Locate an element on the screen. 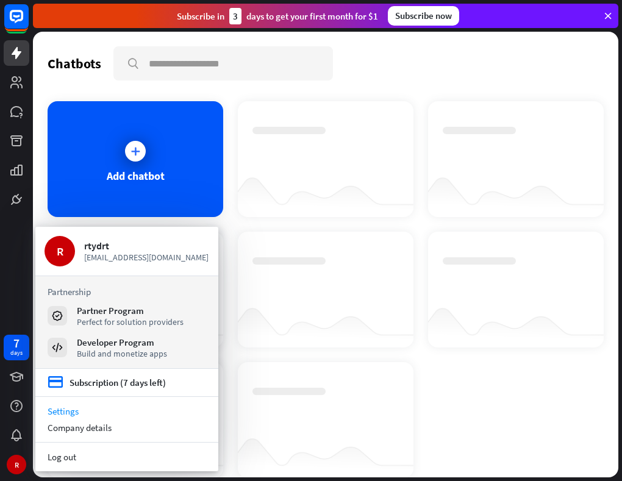  a: 7 days is located at coordinates (16, 347).